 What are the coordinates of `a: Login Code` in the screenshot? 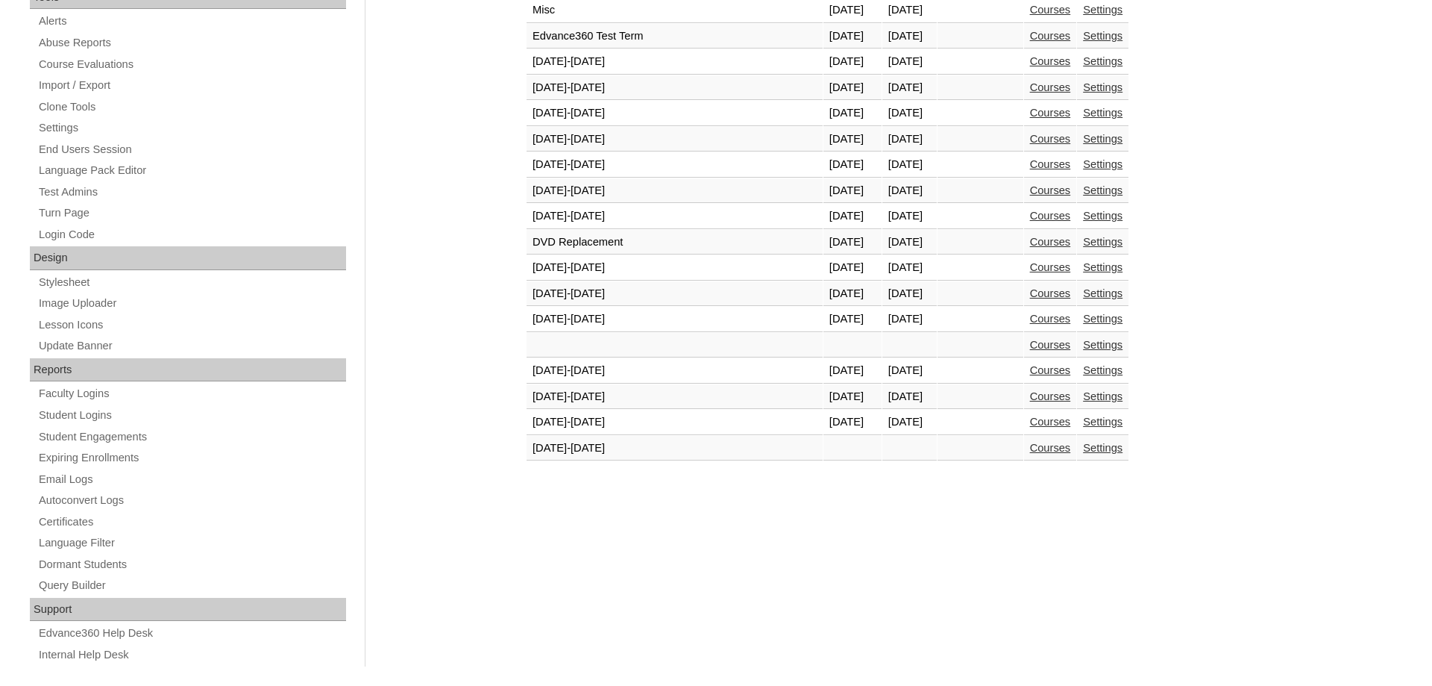 It's located at (192, 234).